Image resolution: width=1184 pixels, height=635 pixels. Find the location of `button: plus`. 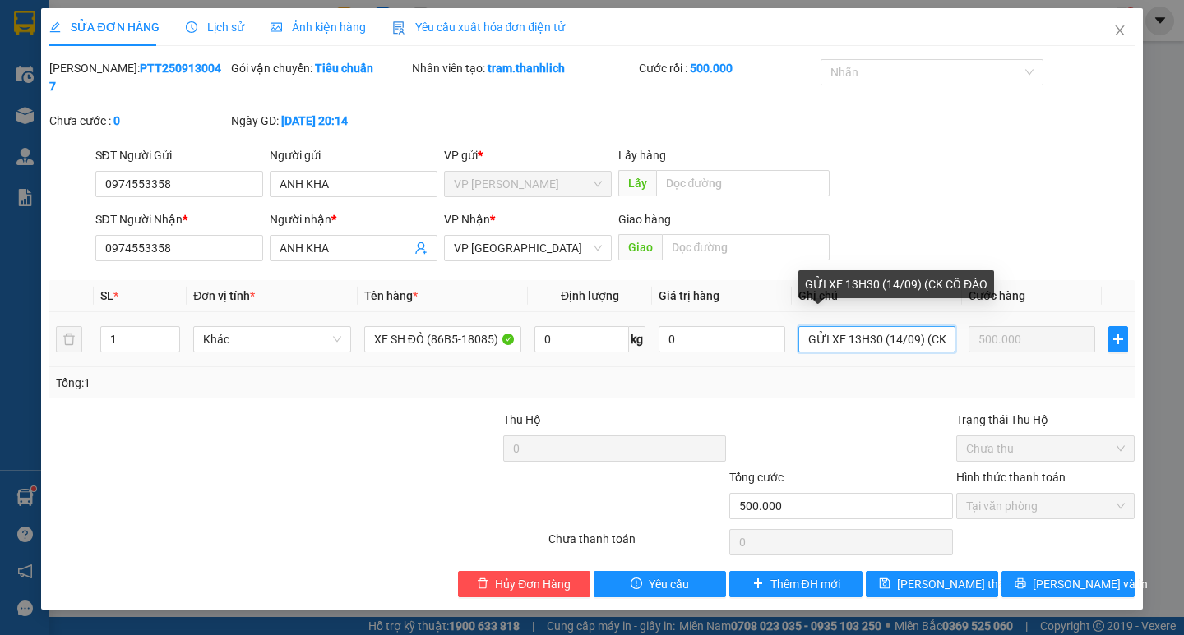

button: plus is located at coordinates (1118, 339).